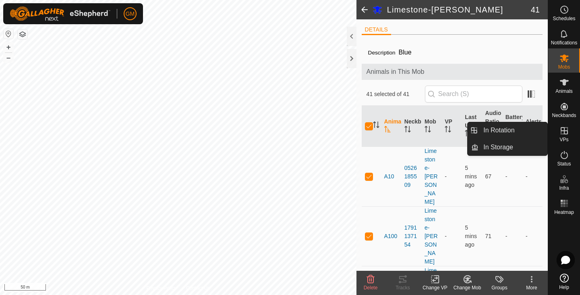 This screenshot has width=580, height=295. What do you see at coordinates (564, 91) in the screenshot?
I see `span: Animals` at bounding box center [564, 91].